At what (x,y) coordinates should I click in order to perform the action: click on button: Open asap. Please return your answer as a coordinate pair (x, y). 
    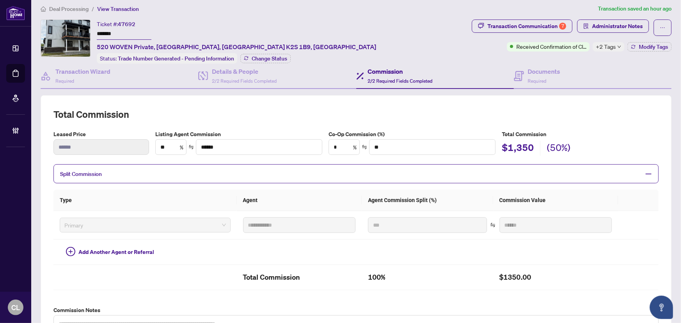
    Looking at the image, I should click on (662, 308).